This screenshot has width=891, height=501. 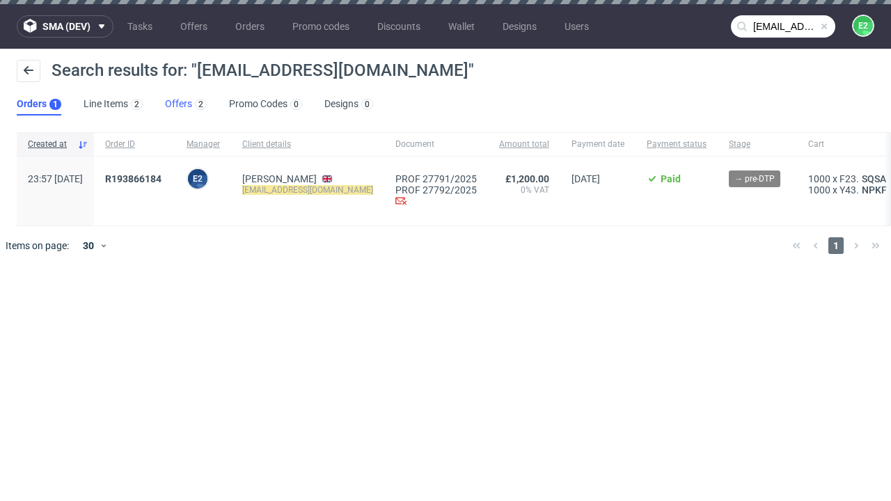 I want to click on div: 1, so click(x=55, y=104).